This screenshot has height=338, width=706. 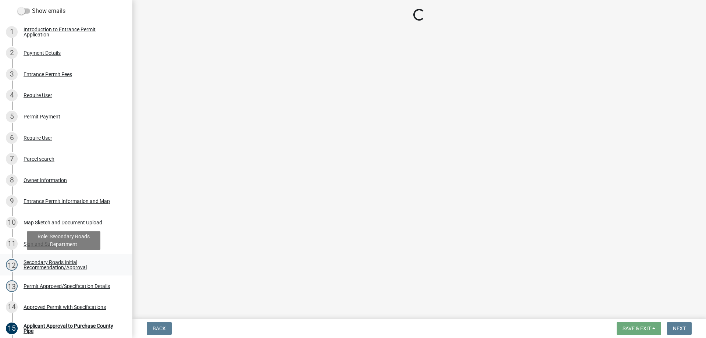 What do you see at coordinates (39, 159) in the screenshot?
I see `div: Parcel search` at bounding box center [39, 159].